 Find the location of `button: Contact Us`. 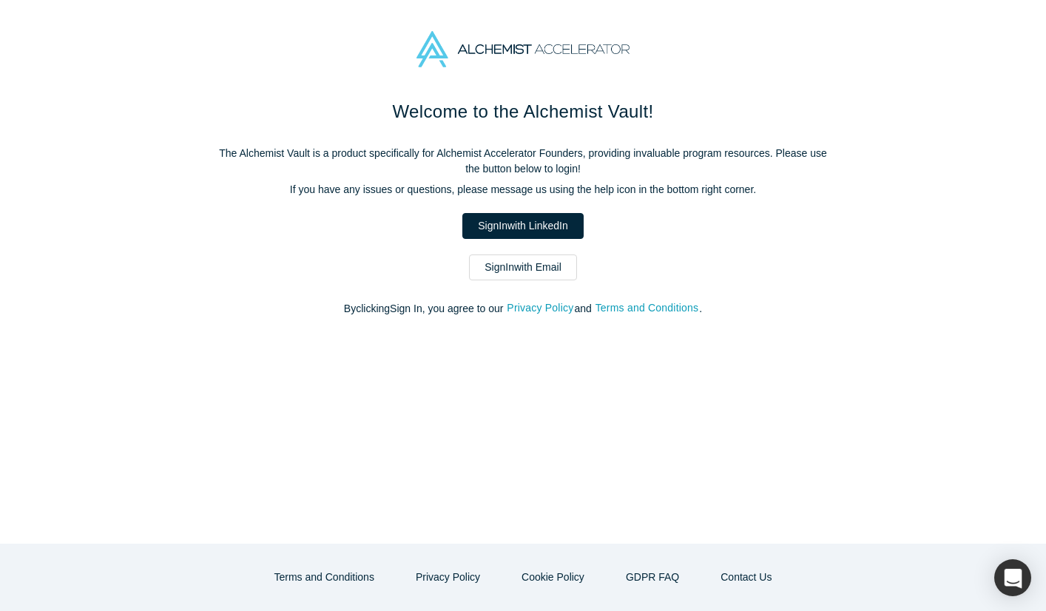

button: Contact Us is located at coordinates (746, 577).